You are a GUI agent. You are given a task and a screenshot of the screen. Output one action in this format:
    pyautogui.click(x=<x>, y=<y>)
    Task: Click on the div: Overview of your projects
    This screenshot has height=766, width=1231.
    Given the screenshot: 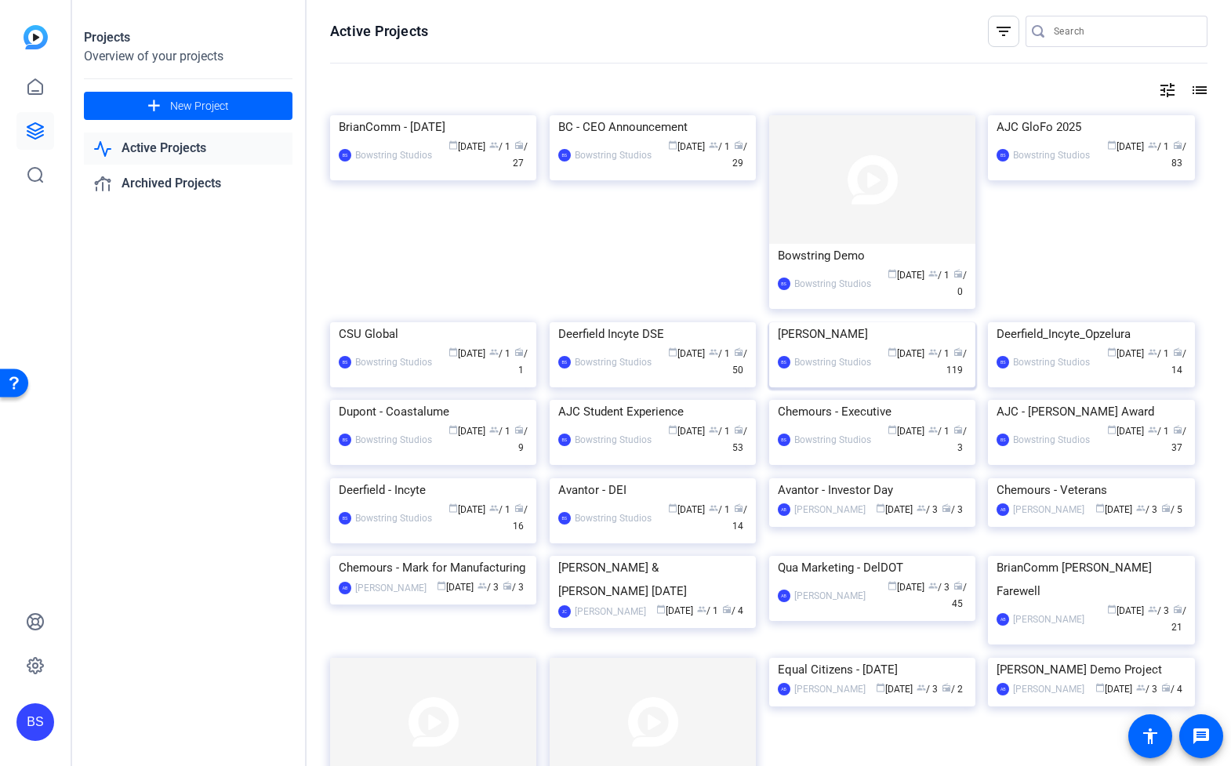 What is the action you would take?
    pyautogui.click(x=188, y=56)
    